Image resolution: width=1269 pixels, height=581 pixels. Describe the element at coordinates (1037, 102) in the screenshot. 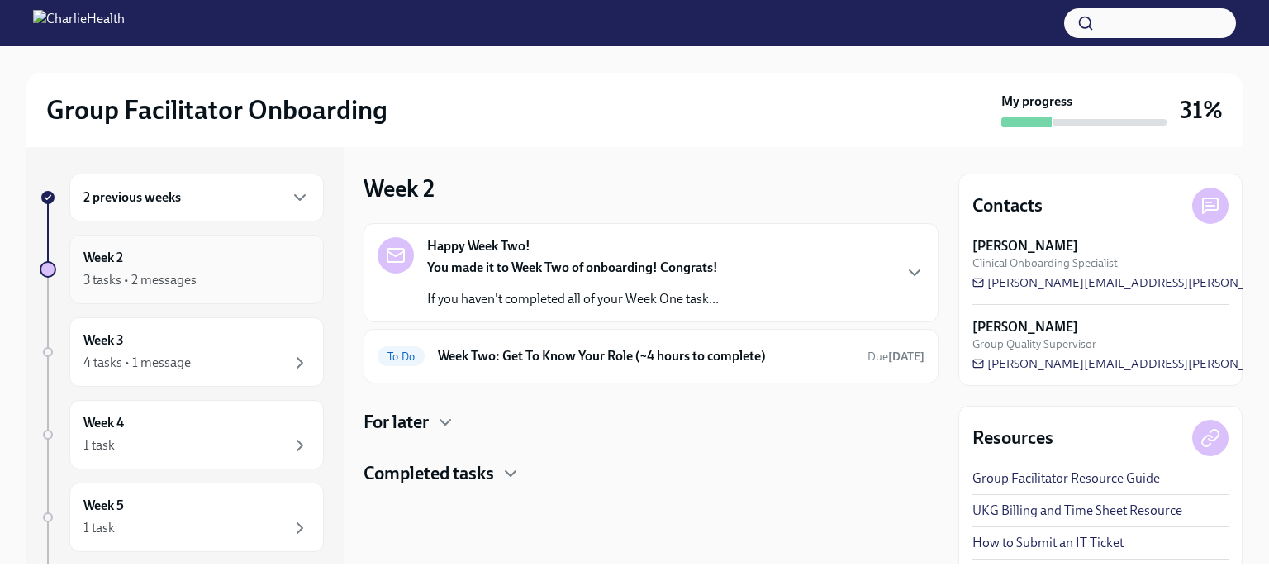

I see `strong: My progress` at that location.